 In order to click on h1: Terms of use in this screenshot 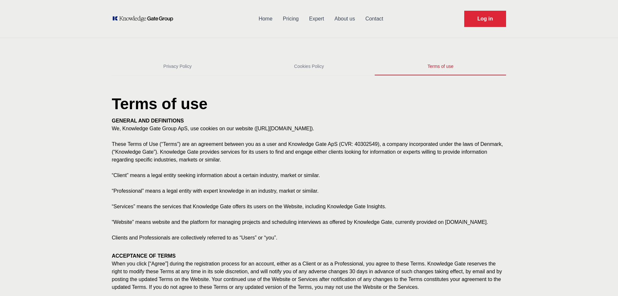, I will do `click(309, 106)`.